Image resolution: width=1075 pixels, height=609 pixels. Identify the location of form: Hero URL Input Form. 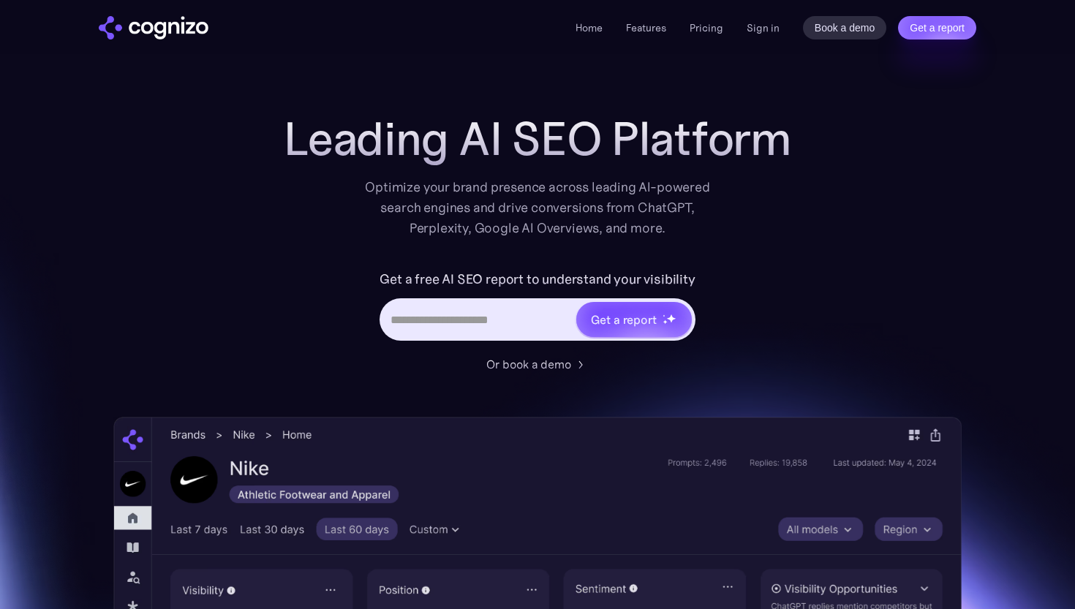
(537, 308).